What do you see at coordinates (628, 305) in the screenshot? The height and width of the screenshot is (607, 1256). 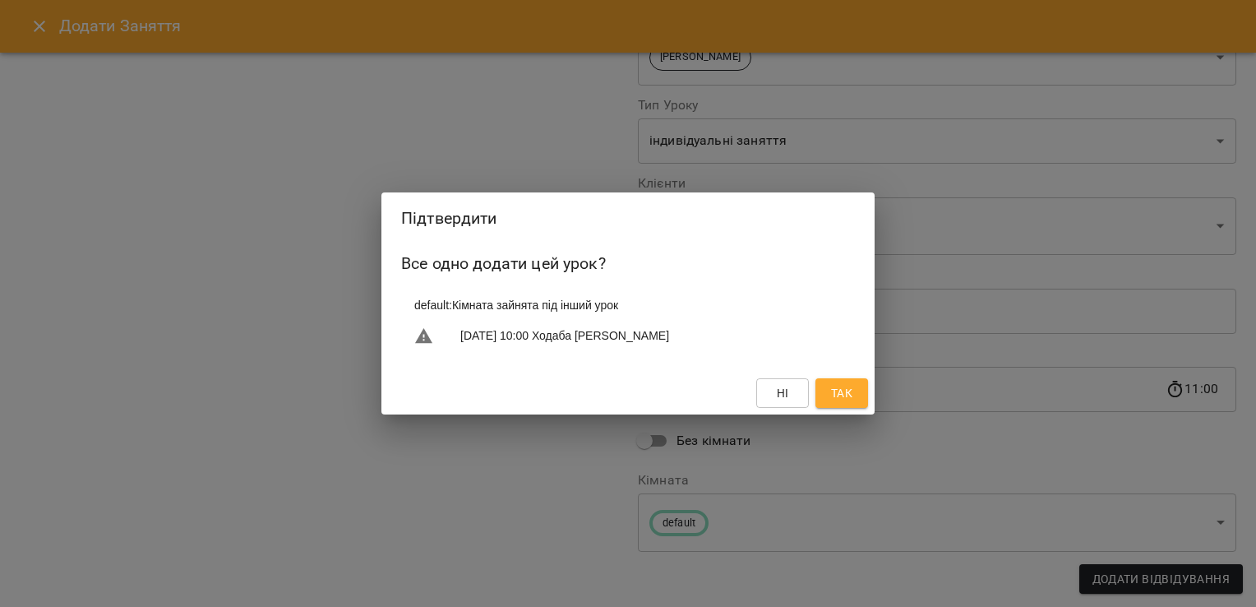 I see `li: default : Кімната зайнята під інший урок` at bounding box center [628, 305].